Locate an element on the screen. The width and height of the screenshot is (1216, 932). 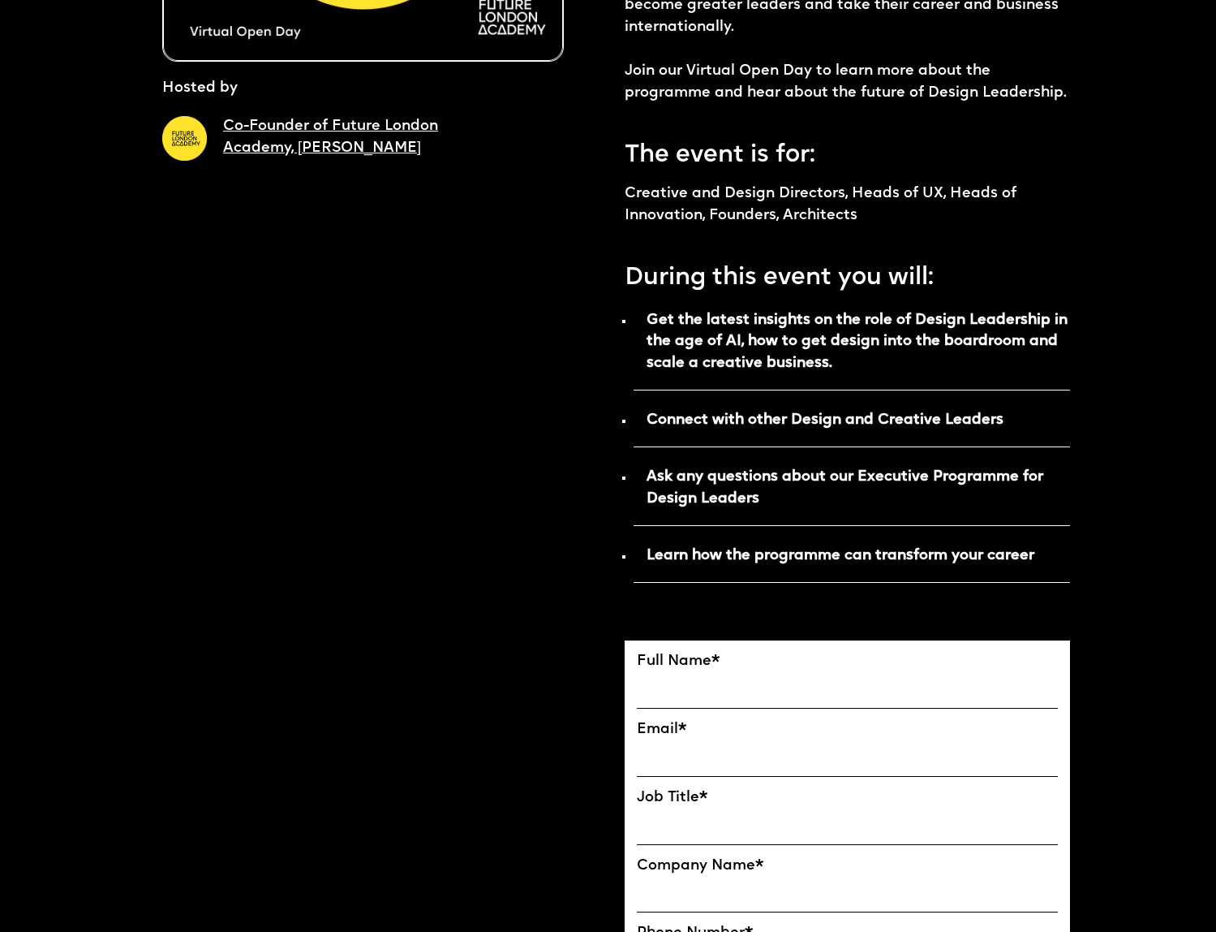
img: A yellow circle with Future London Academy logo is located at coordinates (184, 138).